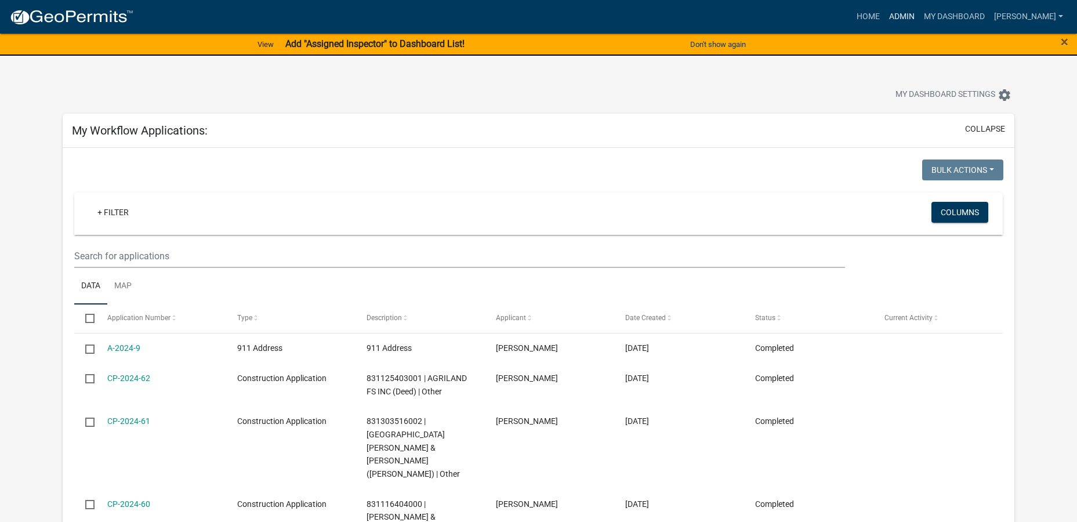 Image resolution: width=1077 pixels, height=522 pixels. Describe the element at coordinates (416, 385) in the screenshot. I see `span: 831125403001 | AGRILAND FS INC (Deed) | Other` at that location.